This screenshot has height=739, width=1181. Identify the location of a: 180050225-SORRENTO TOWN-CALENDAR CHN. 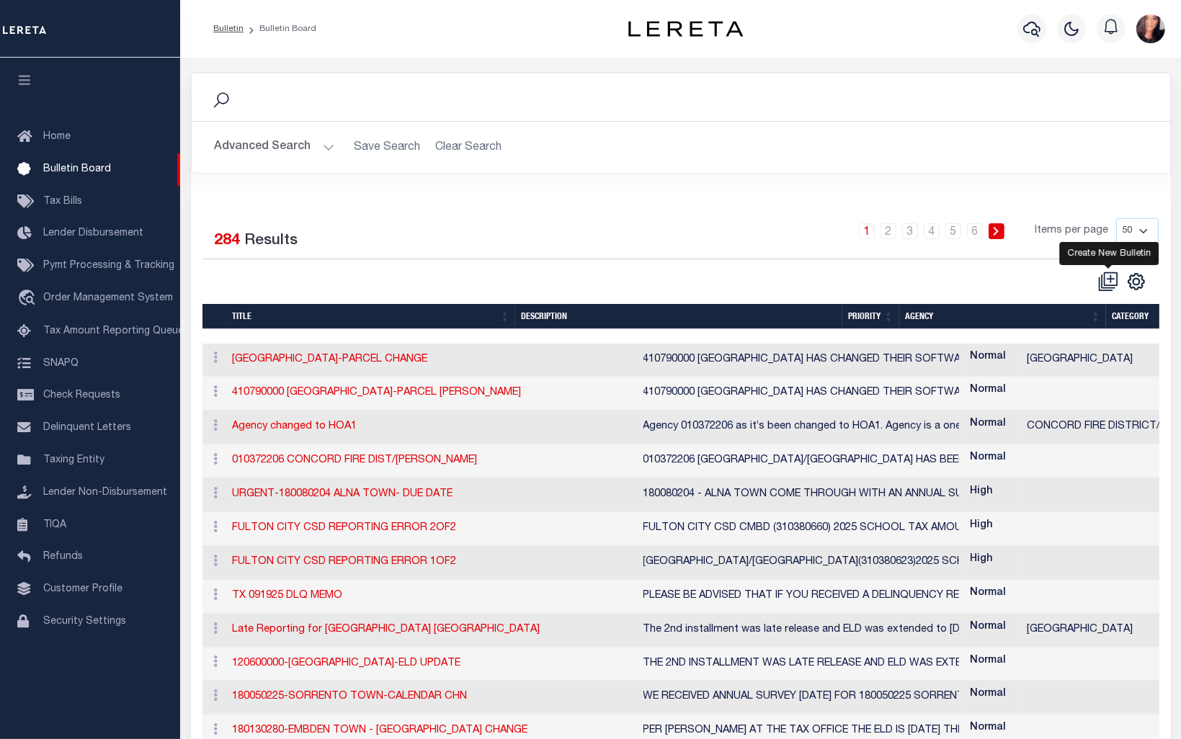
(350, 697).